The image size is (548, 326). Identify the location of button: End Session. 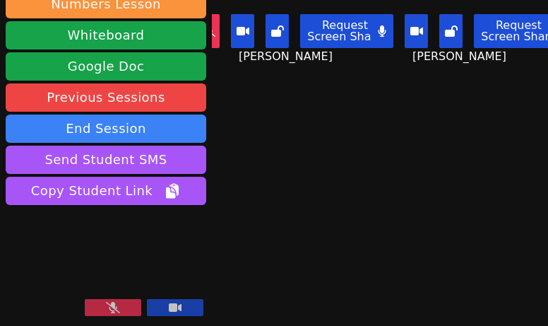
(106, 129).